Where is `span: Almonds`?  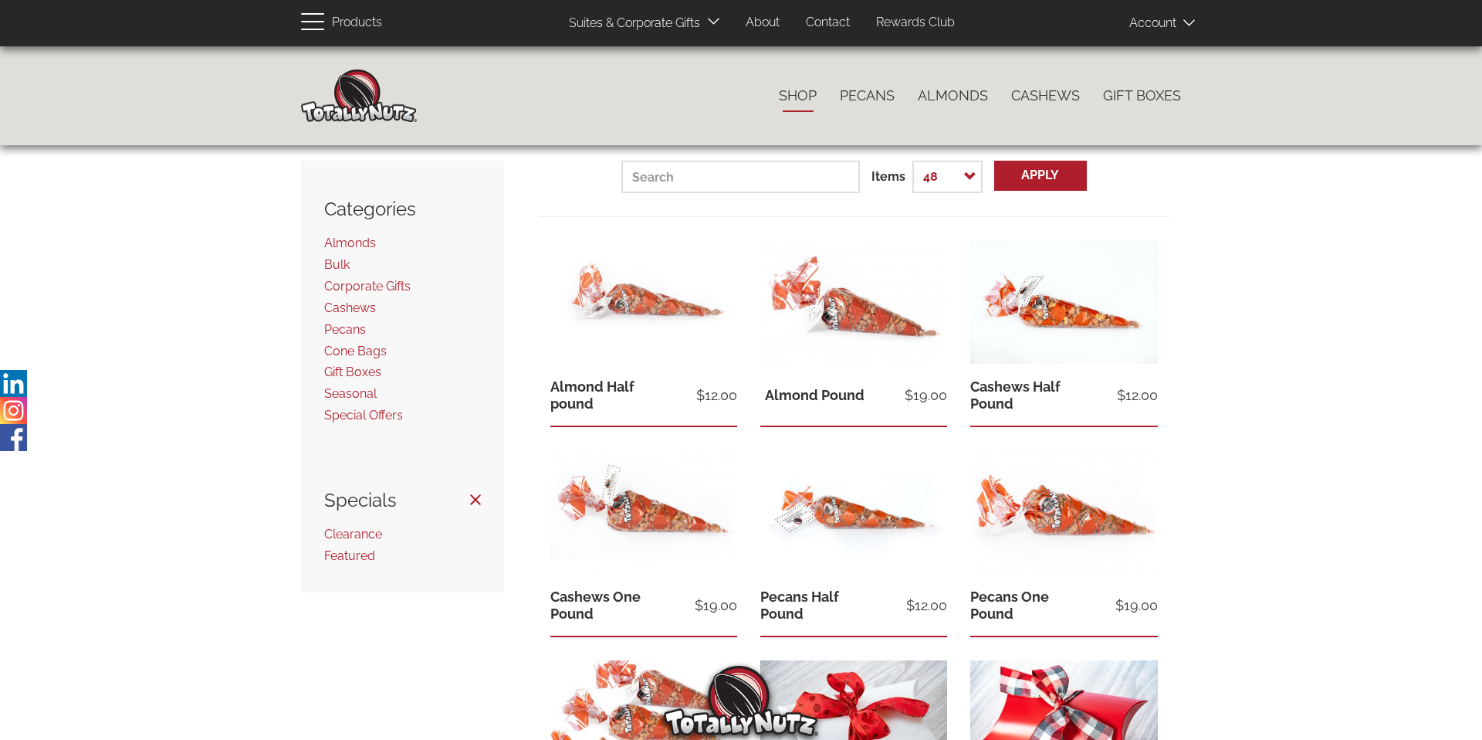 span: Almonds is located at coordinates (350, 242).